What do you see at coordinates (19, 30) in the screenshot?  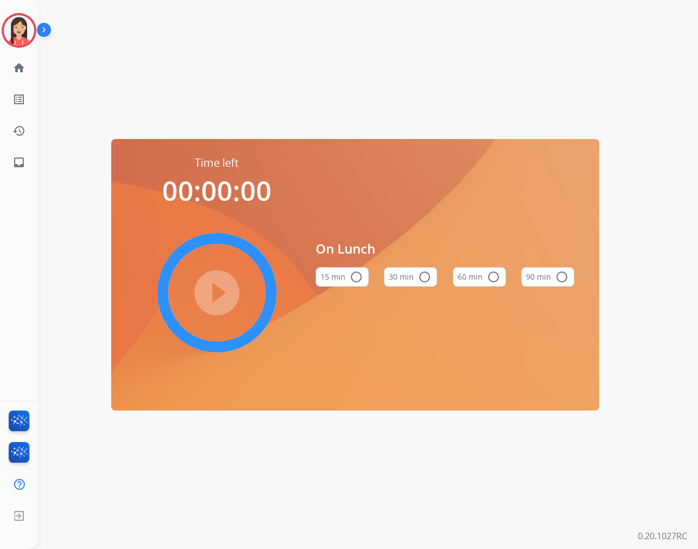 I see `img: avatar` at bounding box center [19, 30].